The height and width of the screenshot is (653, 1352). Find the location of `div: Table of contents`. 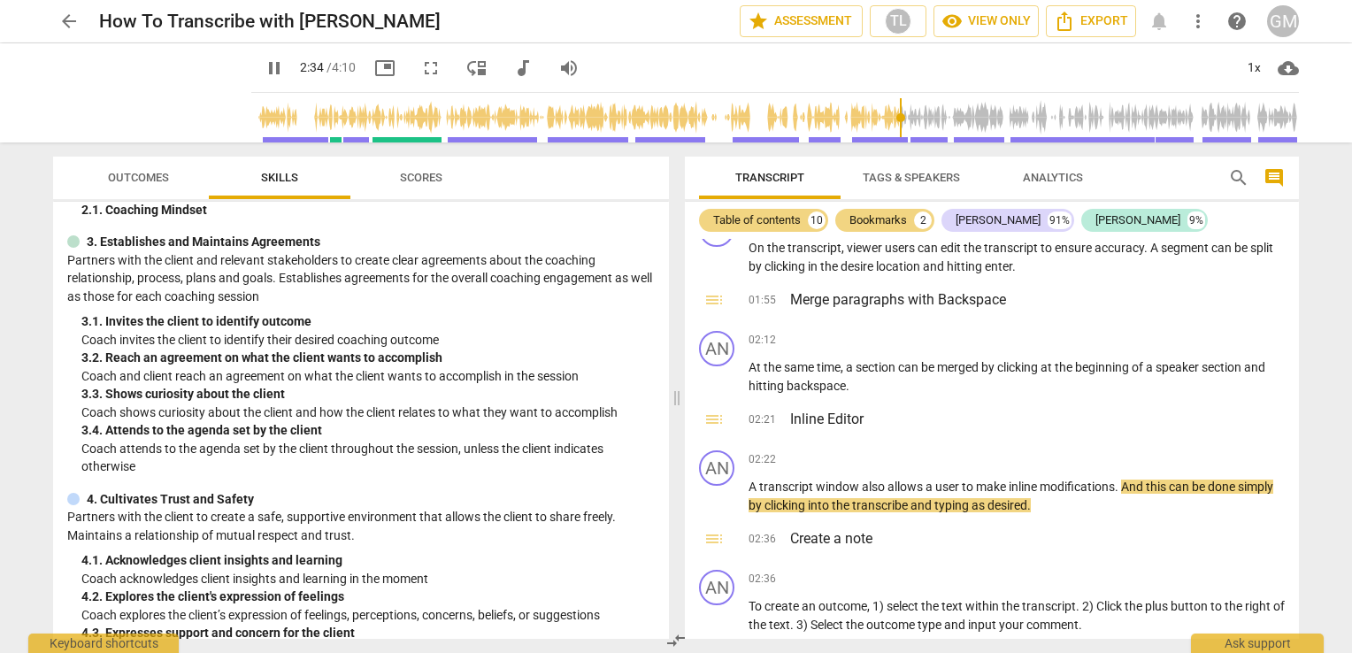

div: Table of contents is located at coordinates (757, 220).